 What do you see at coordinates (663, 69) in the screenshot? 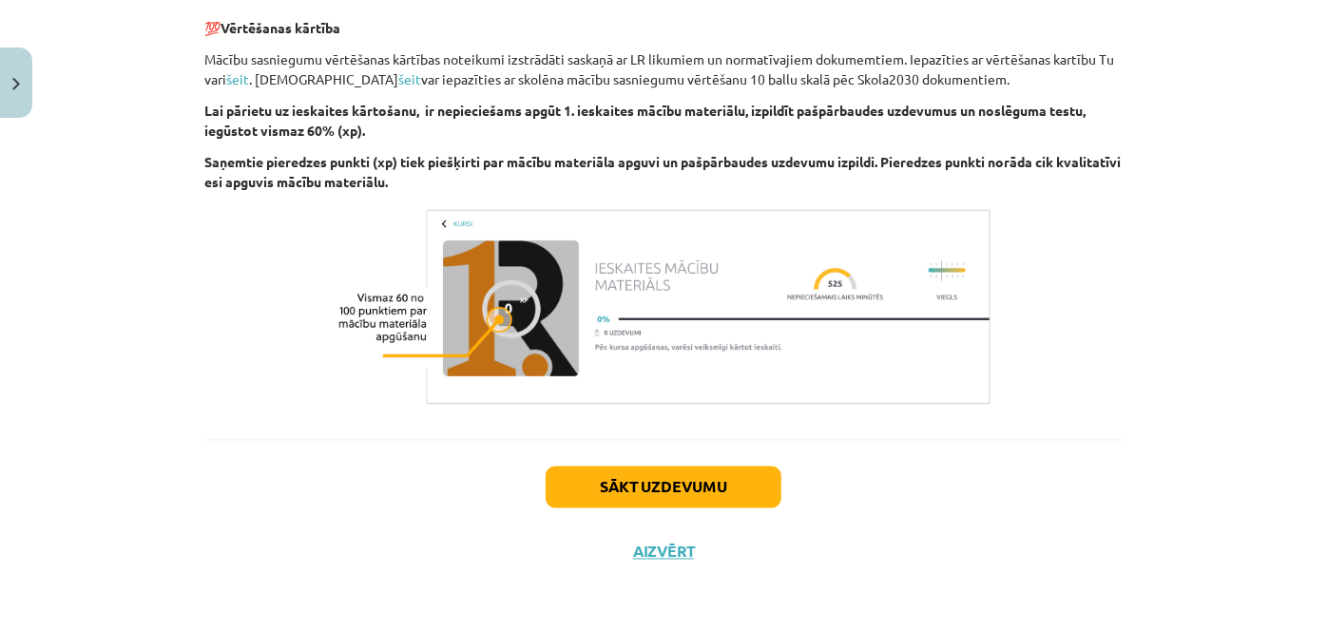
I see `p: Mācību sasniegumu vērtēšanas kārtības noteikumi izstrādāti saskaņā ar LR likumiem un normatīvajie...` at bounding box center [663, 69].